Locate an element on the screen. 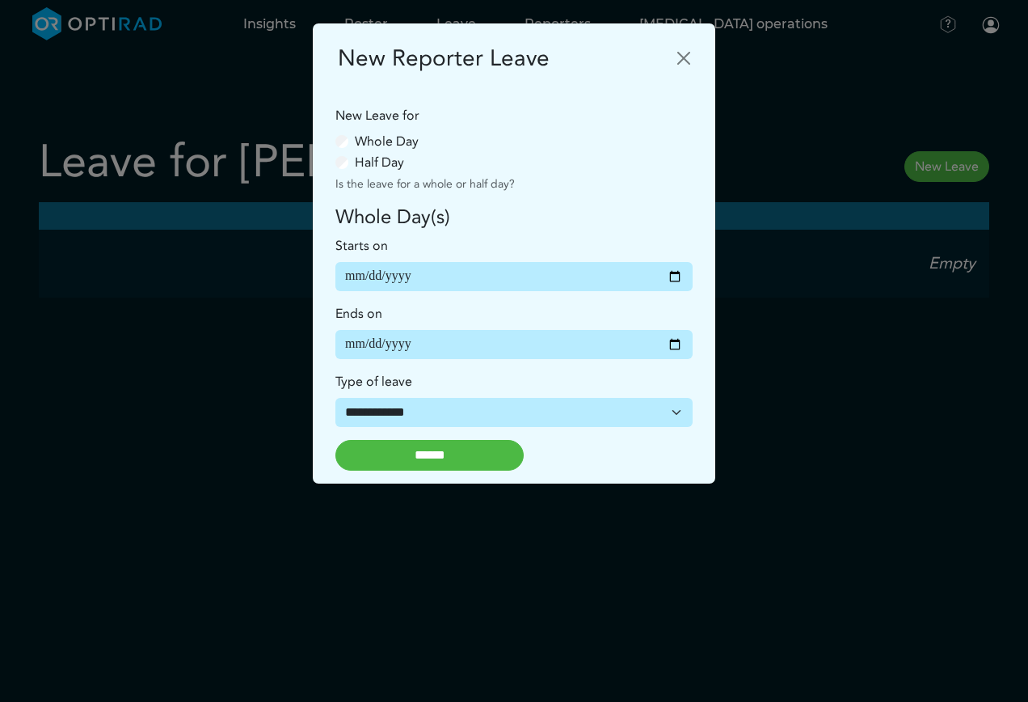 The width and height of the screenshot is (1028, 702). small: Is the leave for a whole or half day? is located at coordinates (425, 184).